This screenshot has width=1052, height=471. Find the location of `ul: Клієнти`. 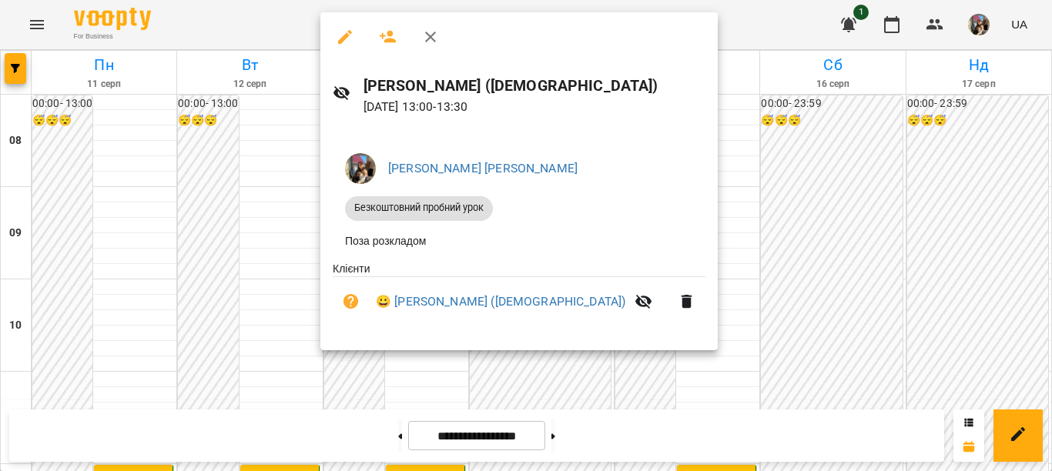

ul: Клієнти is located at coordinates (519, 297).